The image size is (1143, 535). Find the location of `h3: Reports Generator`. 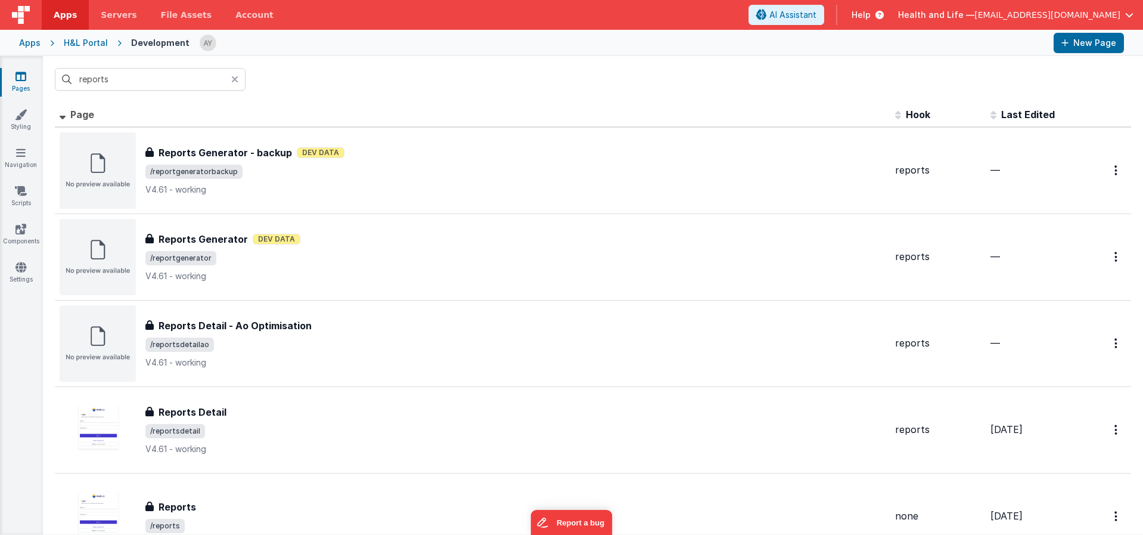

h3: Reports Generator is located at coordinates (203, 239).